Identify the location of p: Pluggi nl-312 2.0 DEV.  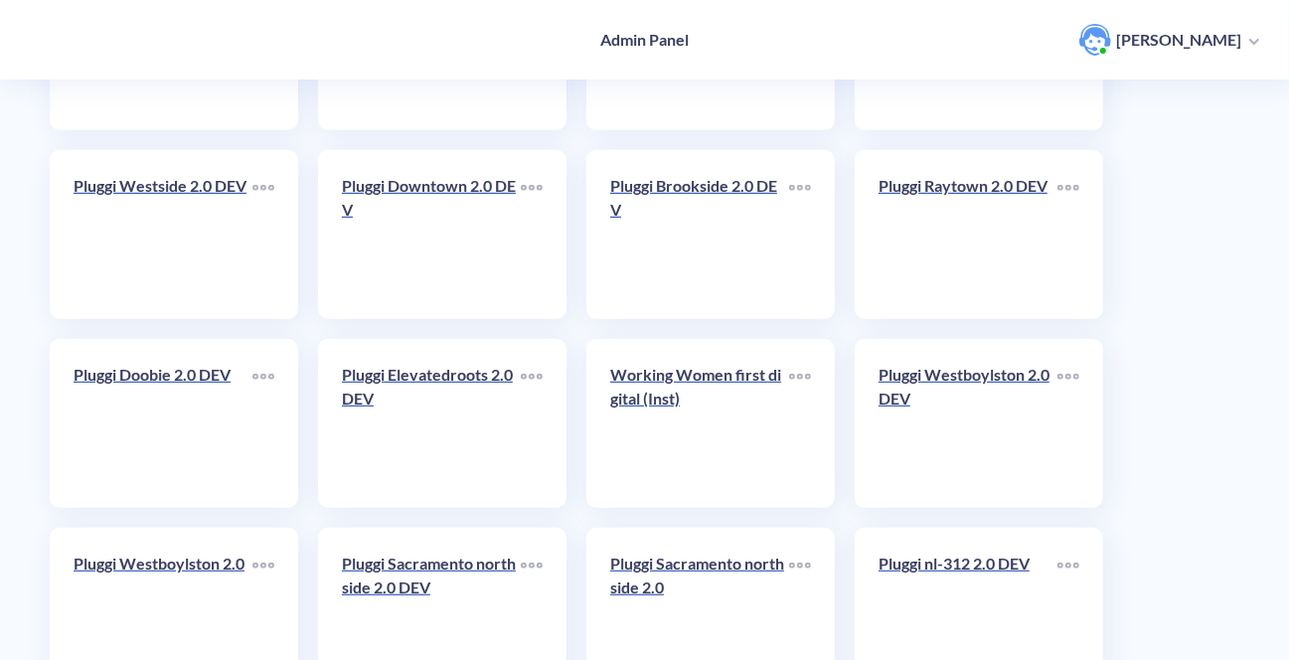
(968, 563).